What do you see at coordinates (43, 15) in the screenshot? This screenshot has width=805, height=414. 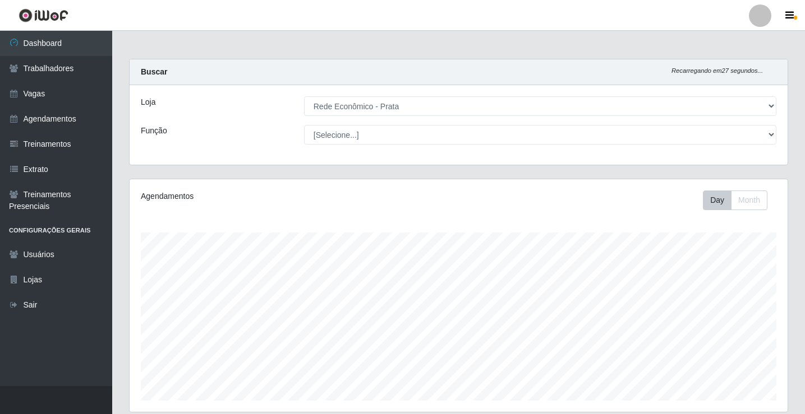 I see `img: CoreUI Logo` at bounding box center [43, 15].